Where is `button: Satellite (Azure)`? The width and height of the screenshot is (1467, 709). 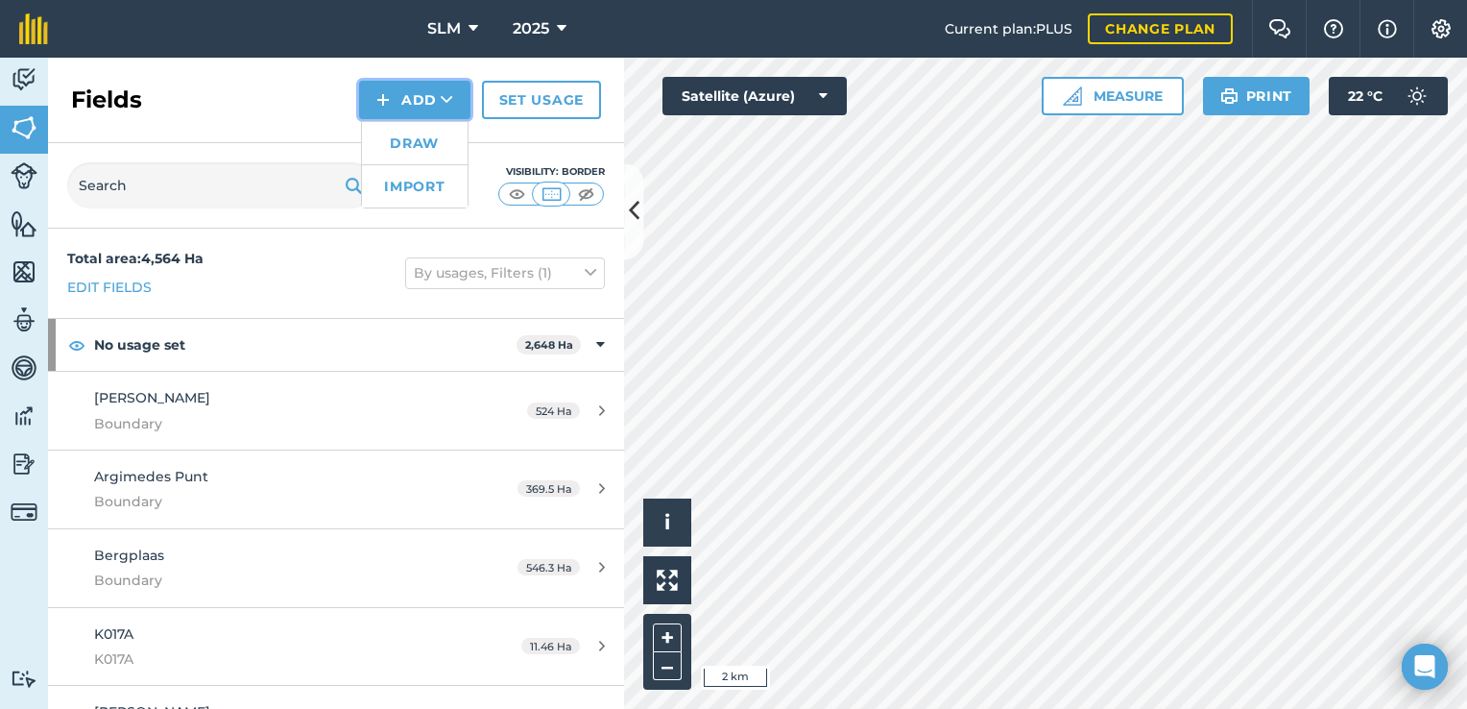
button: Satellite (Azure) is located at coordinates (755, 96).